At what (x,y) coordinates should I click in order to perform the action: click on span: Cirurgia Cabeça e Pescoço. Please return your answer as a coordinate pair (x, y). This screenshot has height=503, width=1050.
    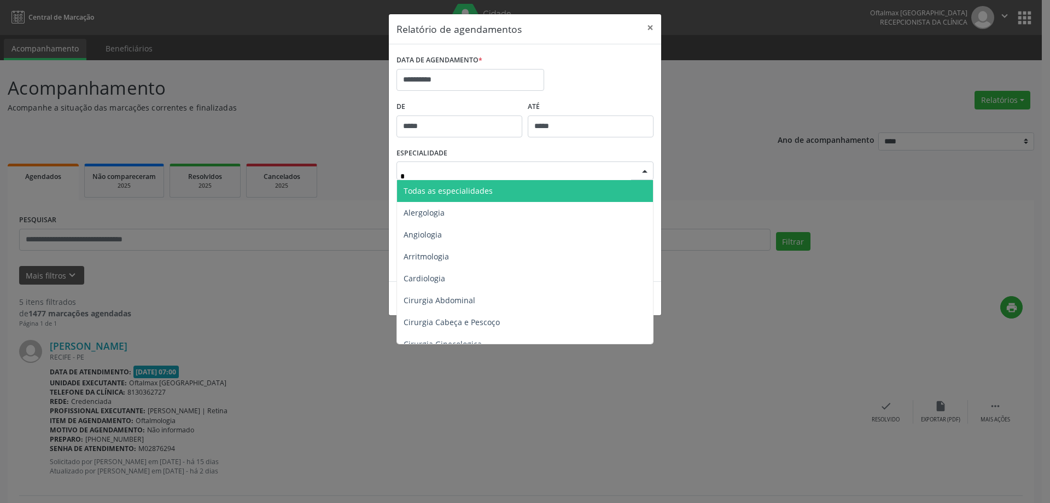
    Looking at the image, I should click on (452, 322).